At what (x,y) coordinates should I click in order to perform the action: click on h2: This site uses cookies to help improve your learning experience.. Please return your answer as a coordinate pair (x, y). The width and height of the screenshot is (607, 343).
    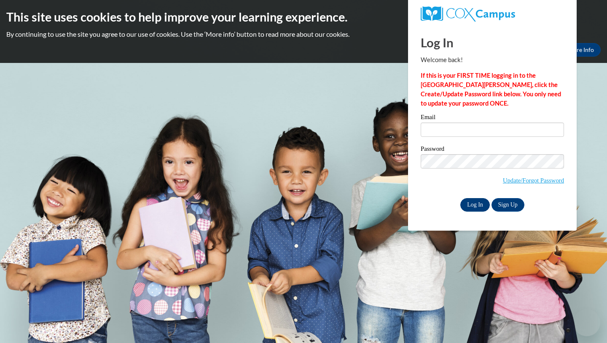
    Looking at the image, I should click on (304, 17).